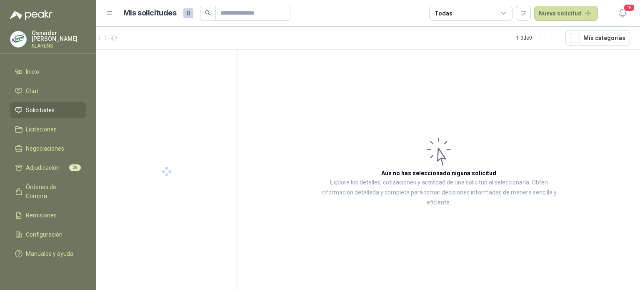 The image size is (640, 290). I want to click on div: Todas, so click(443, 13).